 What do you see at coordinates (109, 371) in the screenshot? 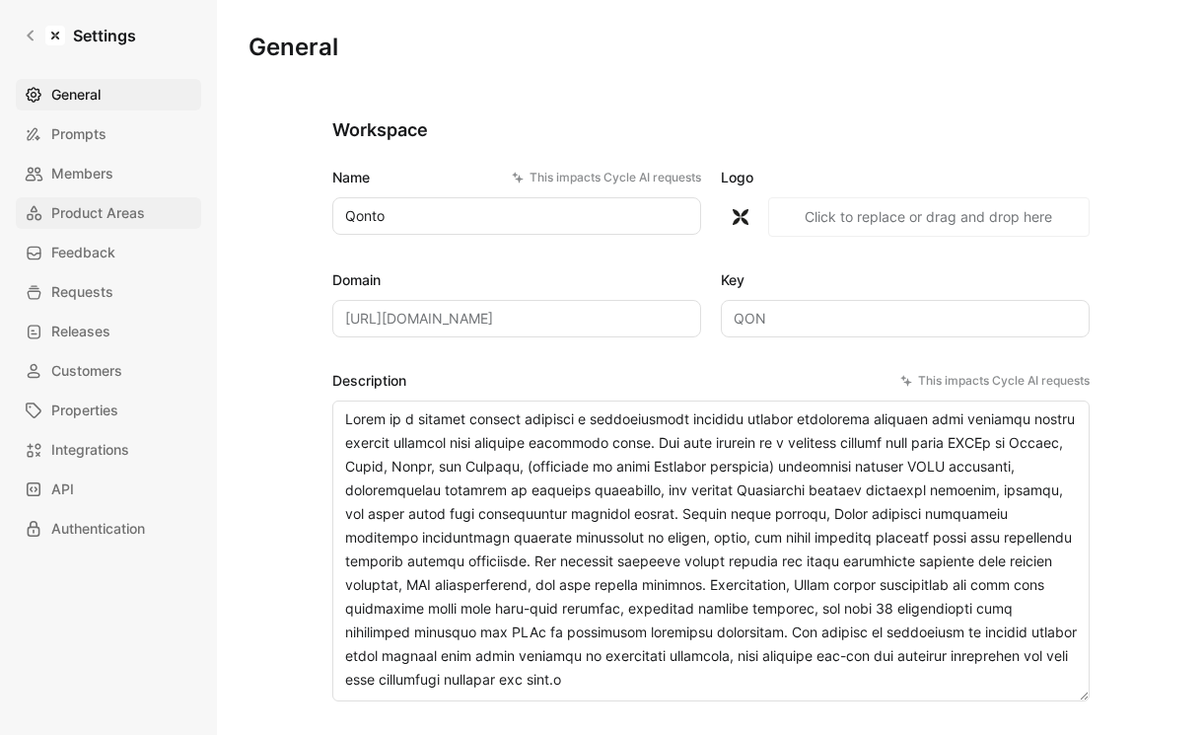
I see `a: Customers` at bounding box center [109, 371].